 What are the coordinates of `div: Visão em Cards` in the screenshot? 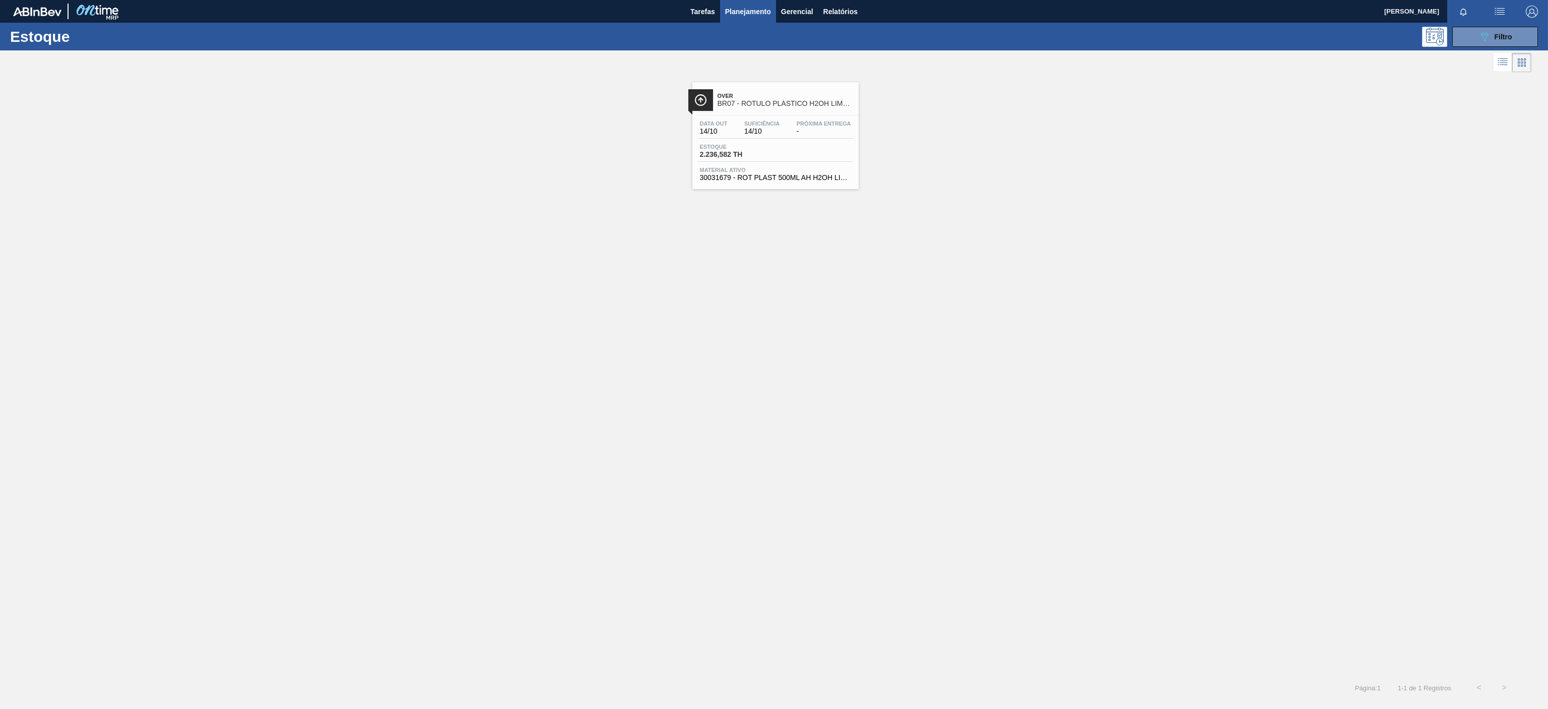 It's located at (1522, 62).